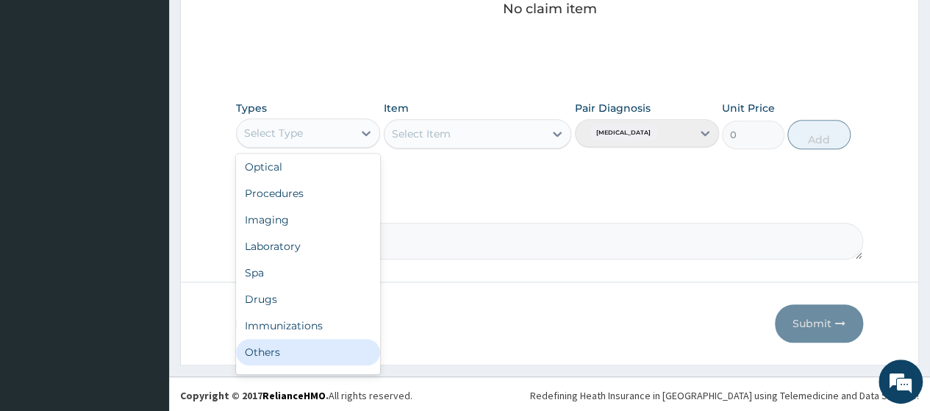 The height and width of the screenshot is (411, 930). Describe the element at coordinates (308, 299) in the screenshot. I see `div: Drugs` at that location.